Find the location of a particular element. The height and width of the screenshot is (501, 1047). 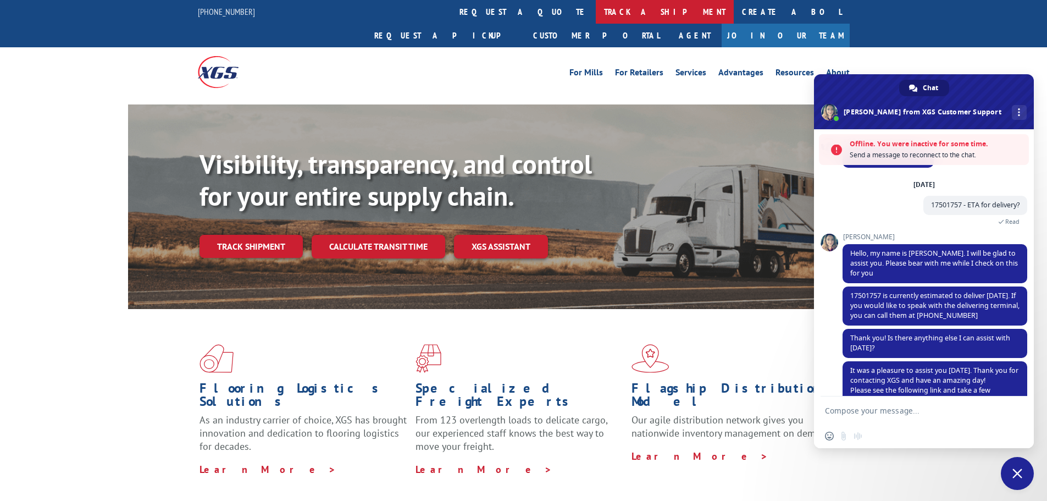

a: Resources is located at coordinates (795, 74).